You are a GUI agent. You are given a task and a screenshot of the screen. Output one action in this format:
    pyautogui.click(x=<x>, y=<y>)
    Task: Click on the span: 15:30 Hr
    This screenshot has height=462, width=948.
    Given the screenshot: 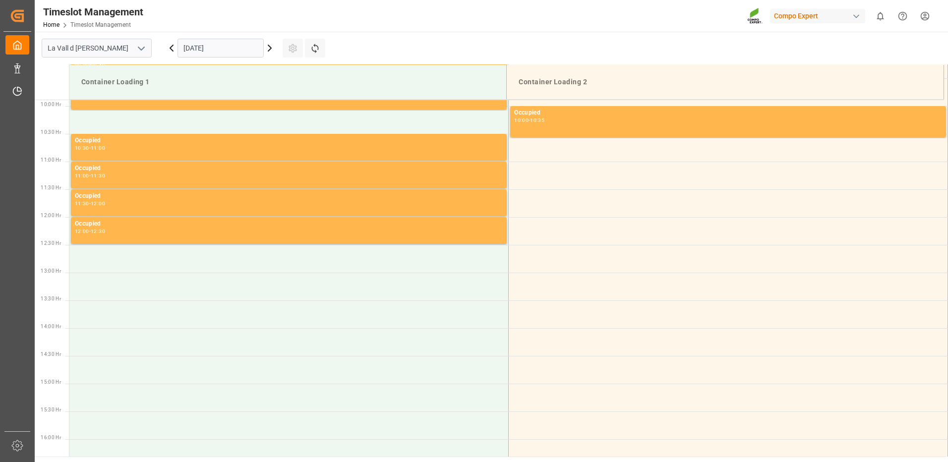 What is the action you would take?
    pyautogui.click(x=51, y=410)
    